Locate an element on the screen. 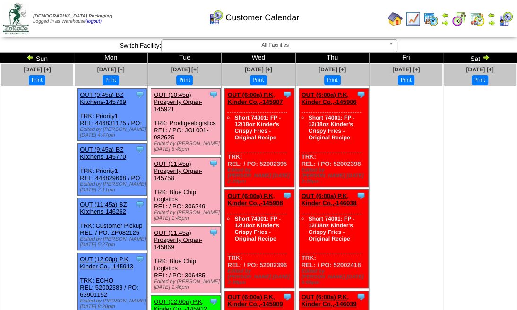 Image resolution: width=517 pixels, height=310 pixels. img: calendarprod.gif is located at coordinates (431, 19).